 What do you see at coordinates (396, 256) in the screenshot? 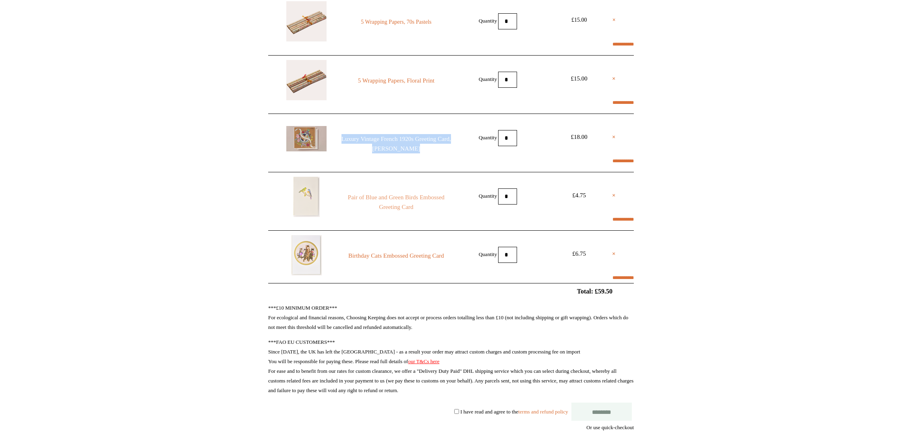
I see `a: Birthday Cats Embossed Greeting Card` at bounding box center [396, 256].